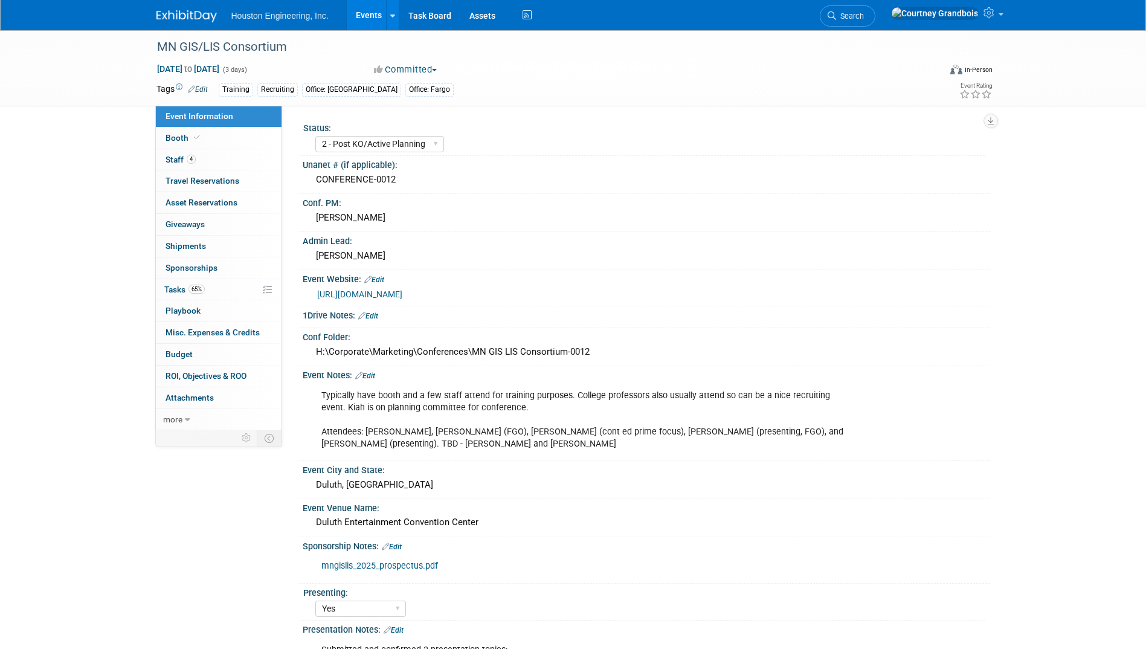 The width and height of the screenshot is (1146, 649). What do you see at coordinates (646, 335) in the screenshot?
I see `div: Conf Folder:` at bounding box center [646, 335].